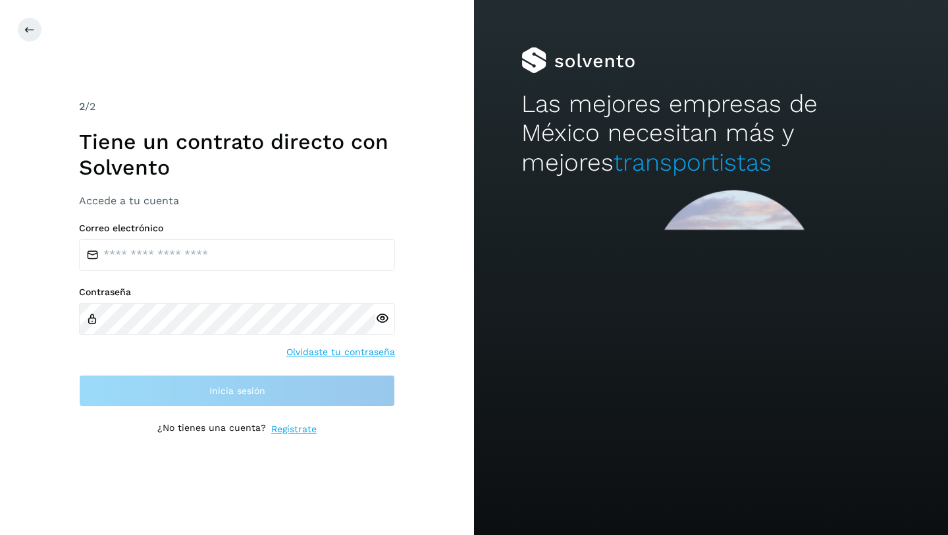 This screenshot has width=948, height=535. Describe the element at coordinates (237, 107) in the screenshot. I see `div: /2` at that location.